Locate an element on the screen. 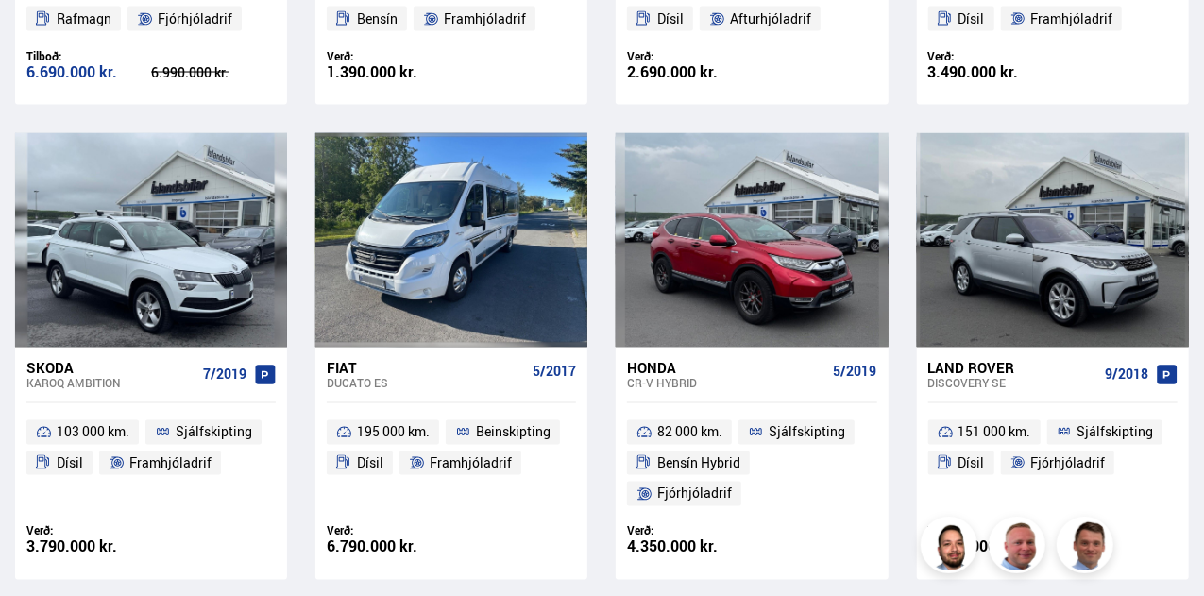 The height and width of the screenshot is (596, 1204). span: Beinskipting is located at coordinates (513, 432).